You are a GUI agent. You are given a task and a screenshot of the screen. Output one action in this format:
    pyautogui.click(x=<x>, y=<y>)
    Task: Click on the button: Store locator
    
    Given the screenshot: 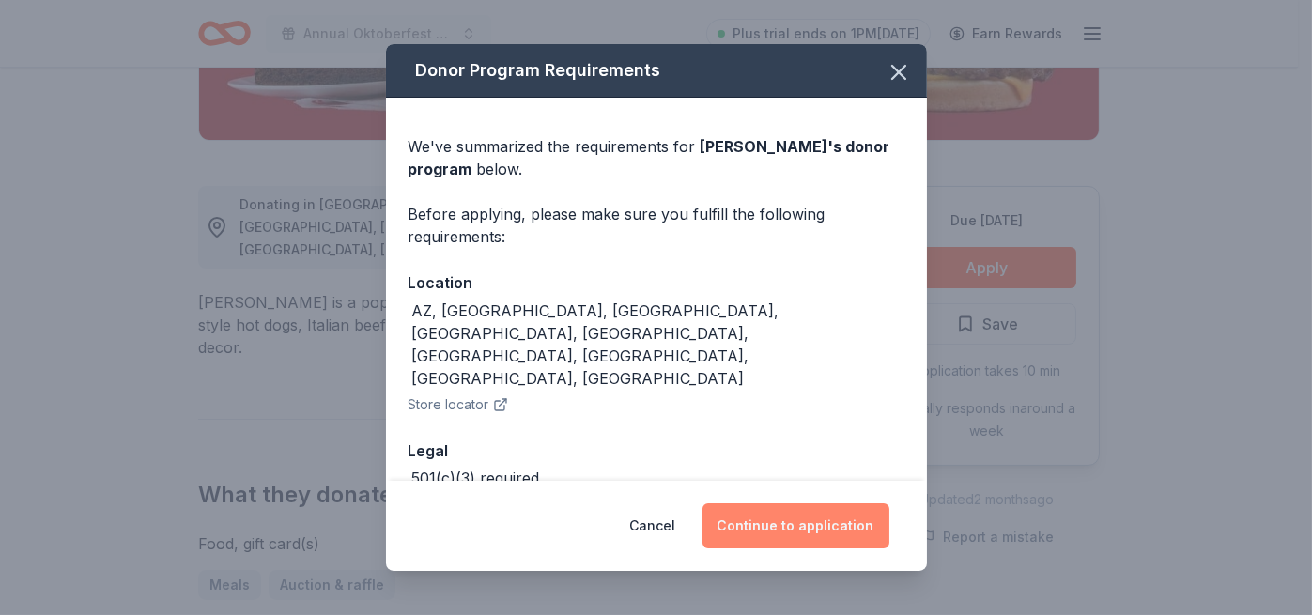 What is the action you would take?
    pyautogui.click(x=458, y=405)
    